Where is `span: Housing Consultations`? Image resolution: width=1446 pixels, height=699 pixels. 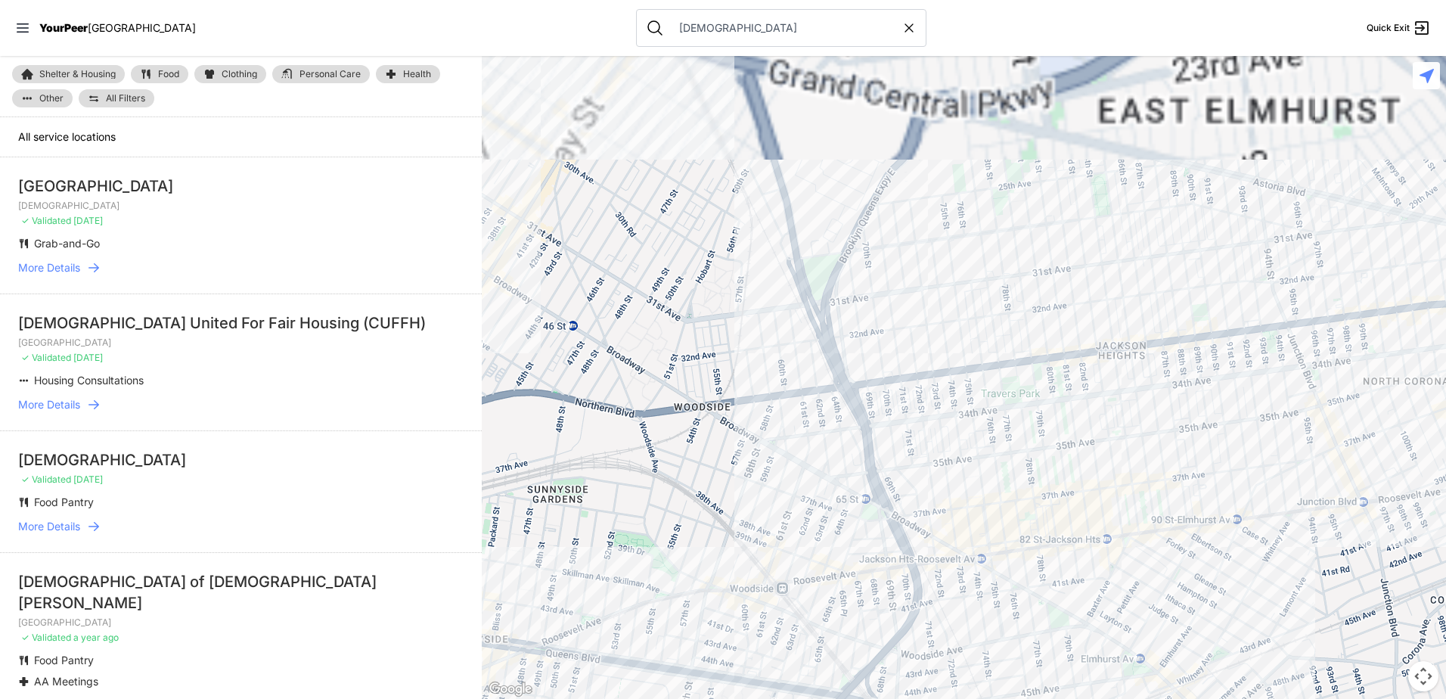 span: Housing Consultations is located at coordinates (88, 380).